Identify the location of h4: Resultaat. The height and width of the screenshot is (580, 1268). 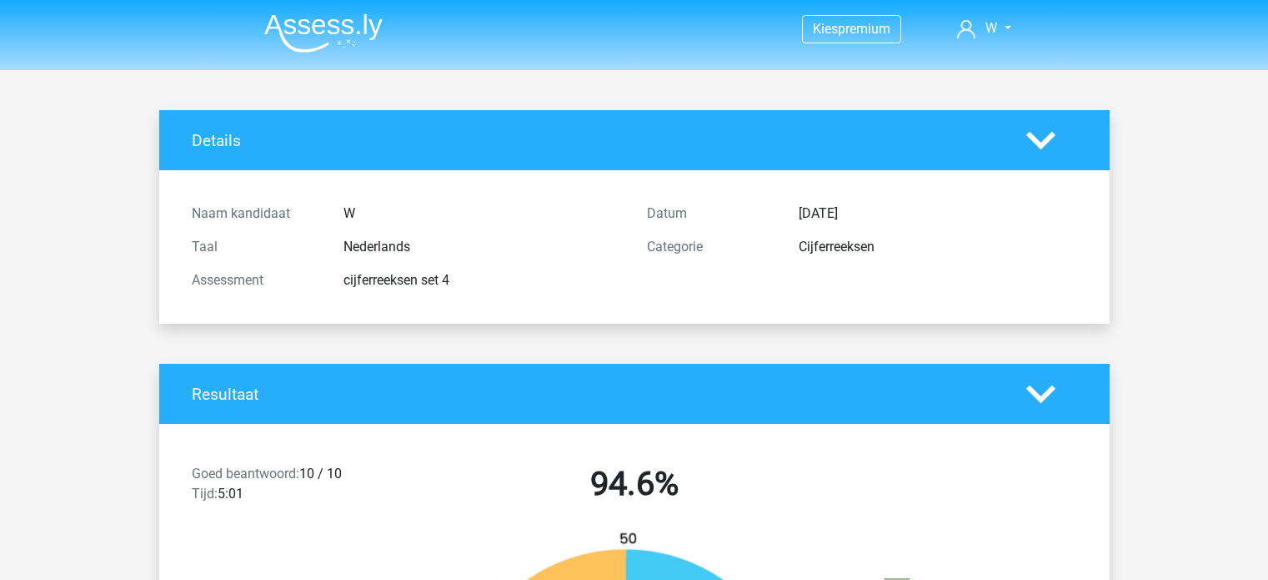
(596, 394).